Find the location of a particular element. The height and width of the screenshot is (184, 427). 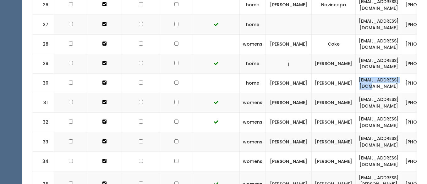

td: Coke is located at coordinates (334, 44).